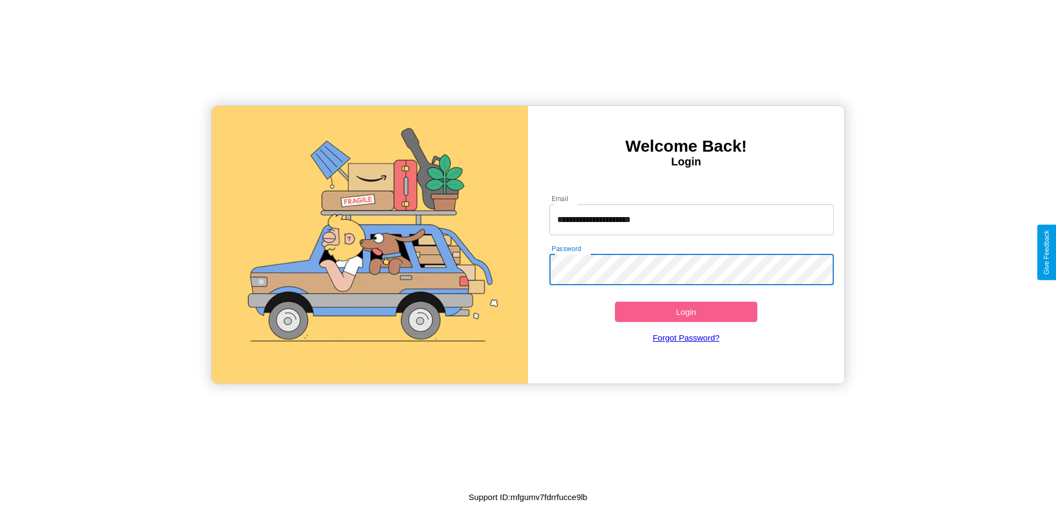 This screenshot has width=1056, height=505. I want to click on label: Email, so click(560, 199).